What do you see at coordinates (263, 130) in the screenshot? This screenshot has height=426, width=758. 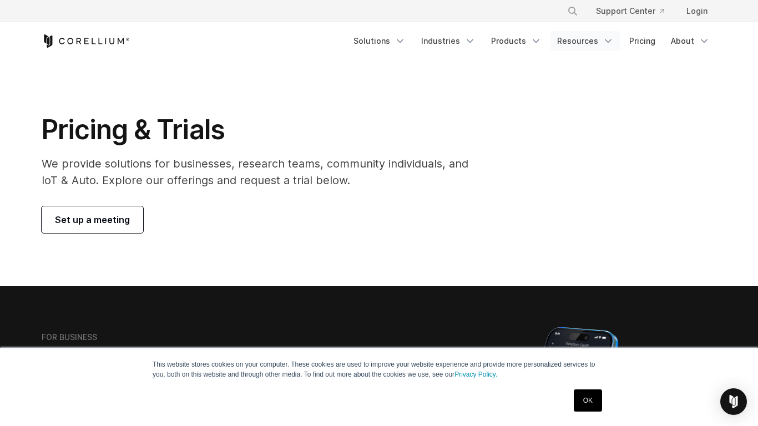 I see `h1: Pricing & Trials` at bounding box center [263, 130].